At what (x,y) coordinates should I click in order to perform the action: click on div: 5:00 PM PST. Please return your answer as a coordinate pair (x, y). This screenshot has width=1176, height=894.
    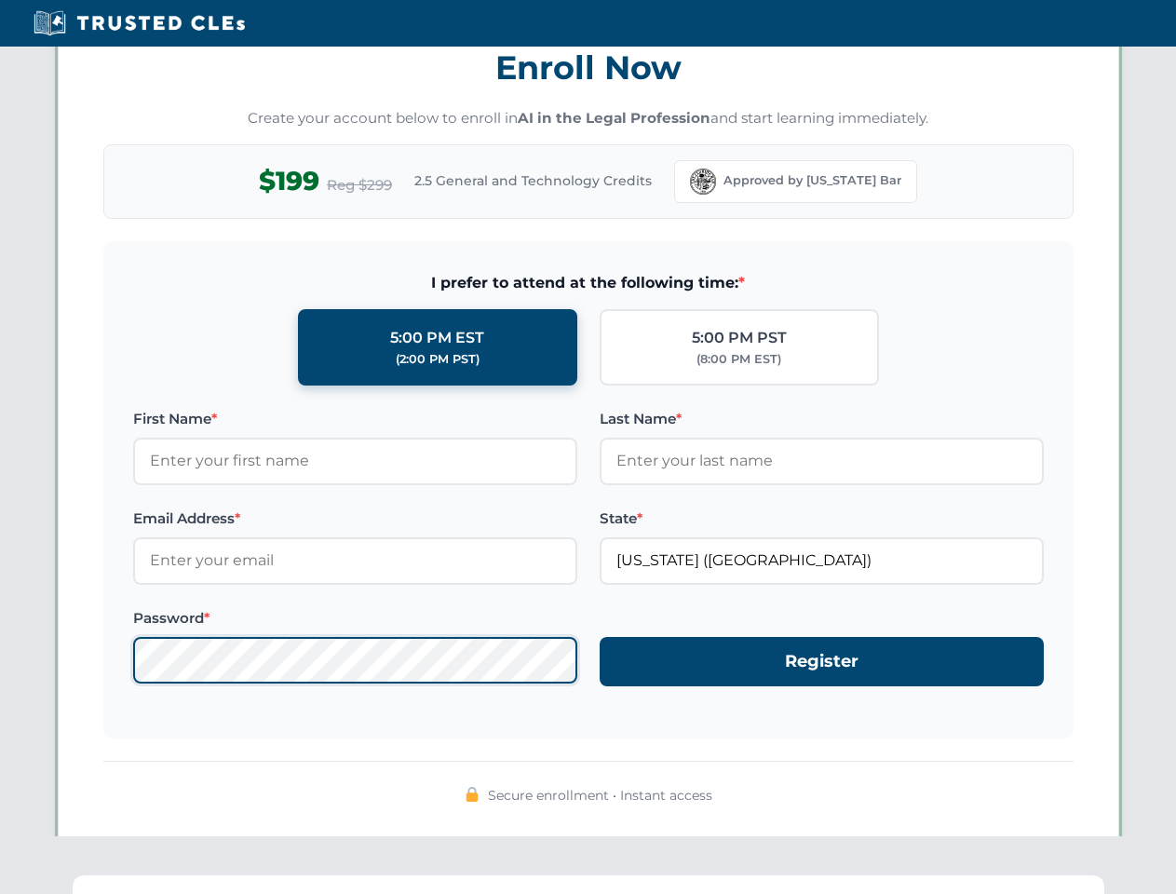
    Looking at the image, I should click on (739, 338).